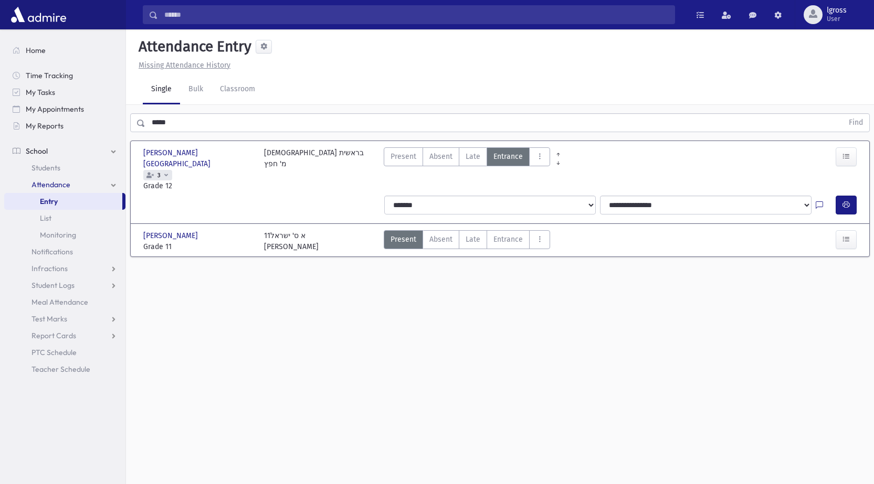 The height and width of the screenshot is (484, 874). Describe the element at coordinates (52, 252) in the screenshot. I see `span: Notifications` at that location.